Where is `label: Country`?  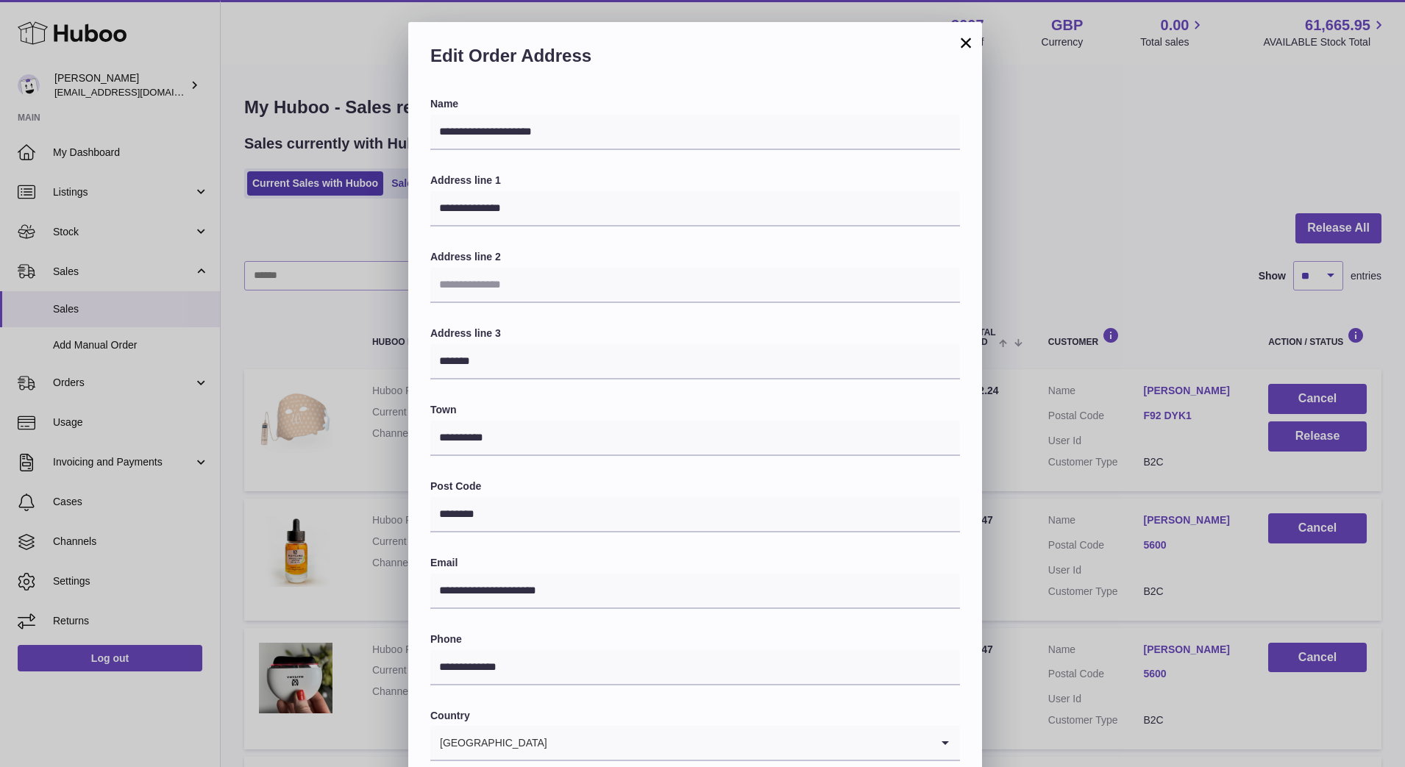
label: Country is located at coordinates (695, 716).